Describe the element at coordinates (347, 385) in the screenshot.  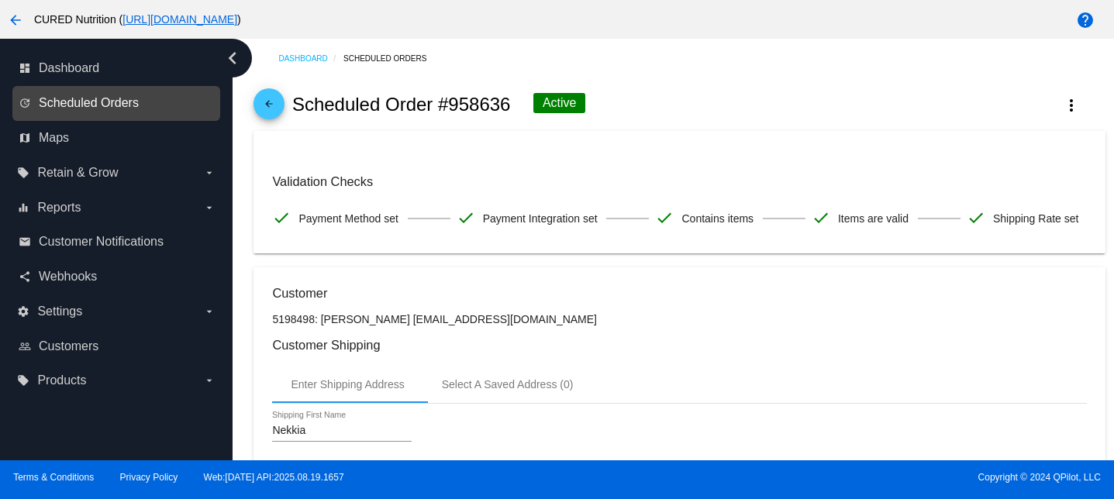
I see `div: Enter Shipping Address` at that location.